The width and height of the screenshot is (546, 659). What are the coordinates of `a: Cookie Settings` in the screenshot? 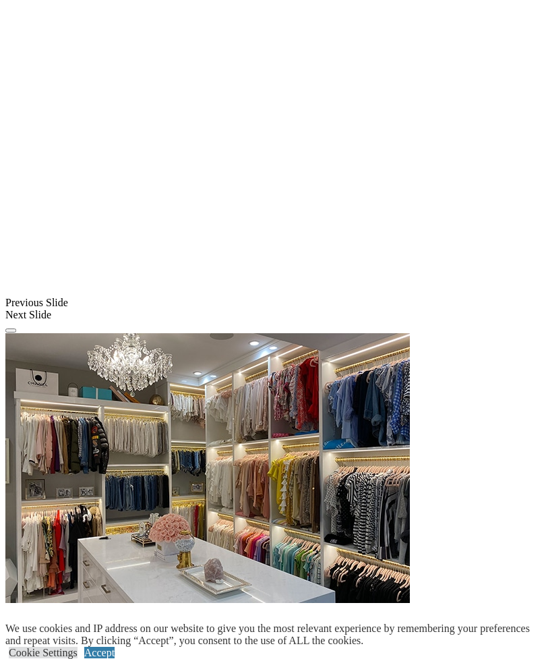 It's located at (43, 652).